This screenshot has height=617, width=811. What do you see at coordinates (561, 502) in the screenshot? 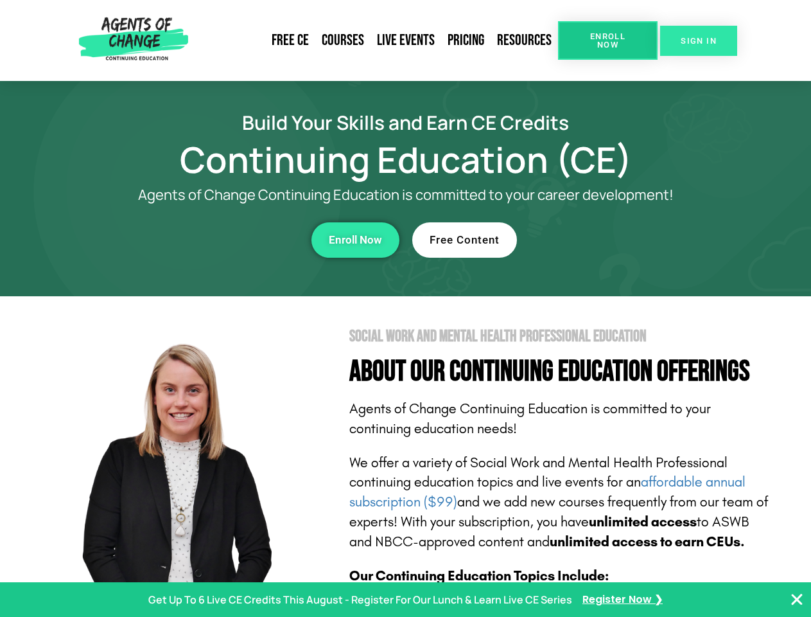
I see `p: We offer a variety of Social Work and Mental Health Professional continuing education topics and ...` at bounding box center [561, 502].